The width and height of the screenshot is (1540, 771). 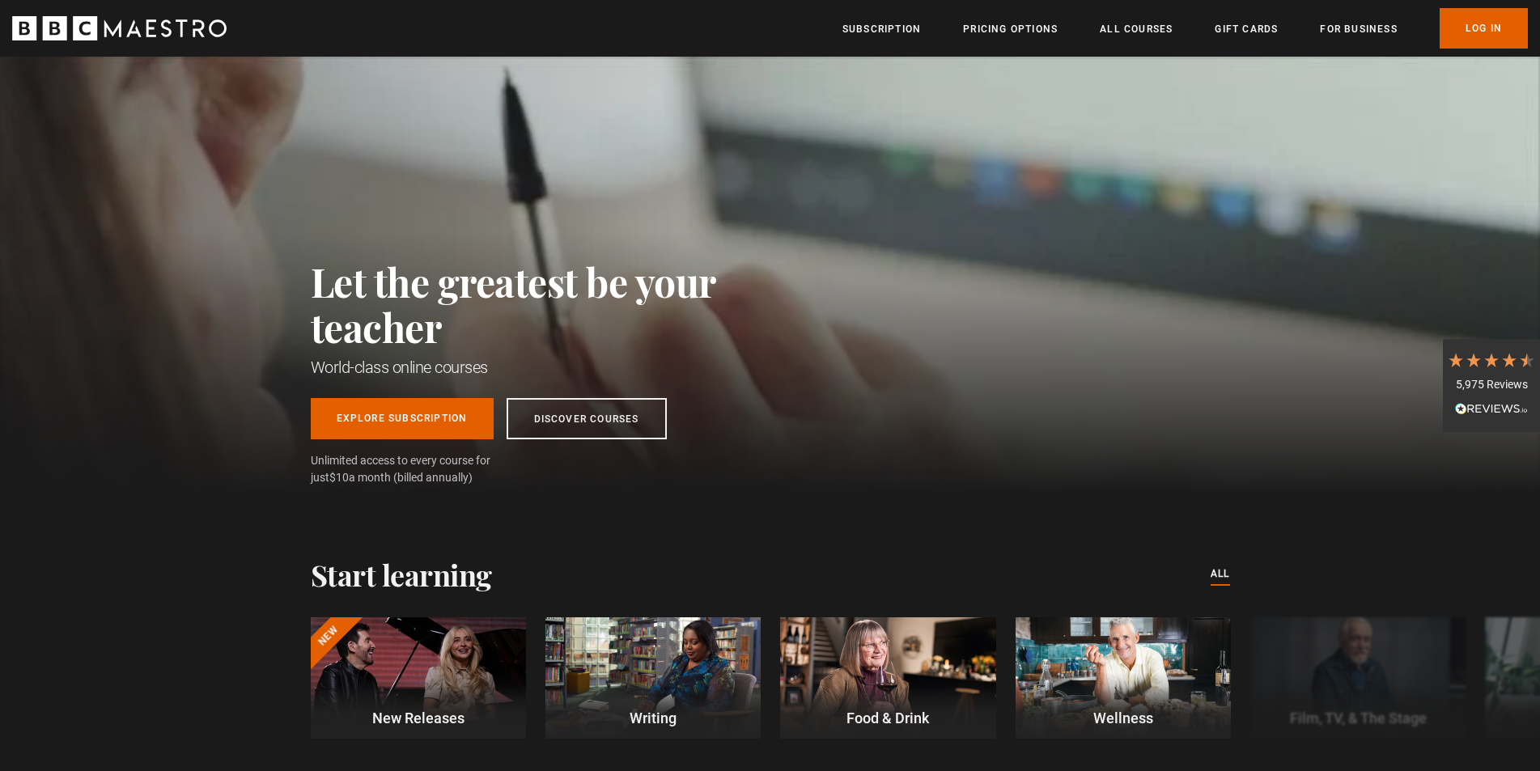 What do you see at coordinates (881, 29) in the screenshot?
I see `a: Subscription` at bounding box center [881, 29].